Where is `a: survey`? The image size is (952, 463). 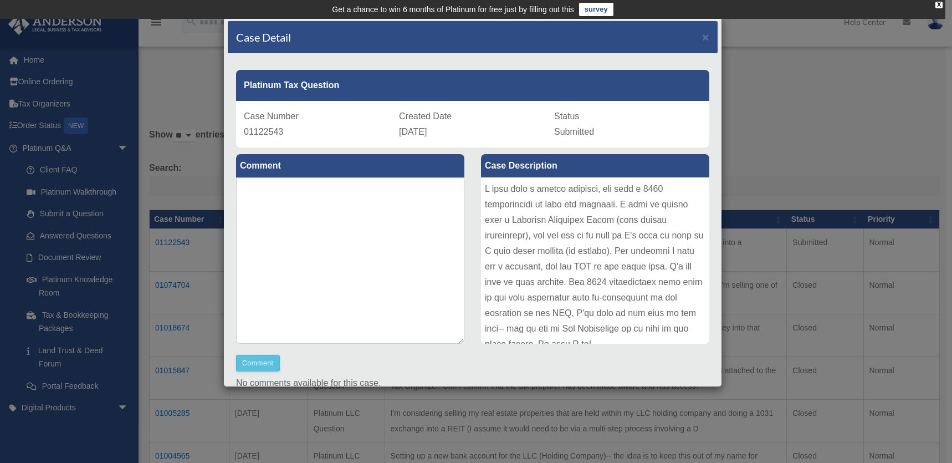 a: survey is located at coordinates (596, 9).